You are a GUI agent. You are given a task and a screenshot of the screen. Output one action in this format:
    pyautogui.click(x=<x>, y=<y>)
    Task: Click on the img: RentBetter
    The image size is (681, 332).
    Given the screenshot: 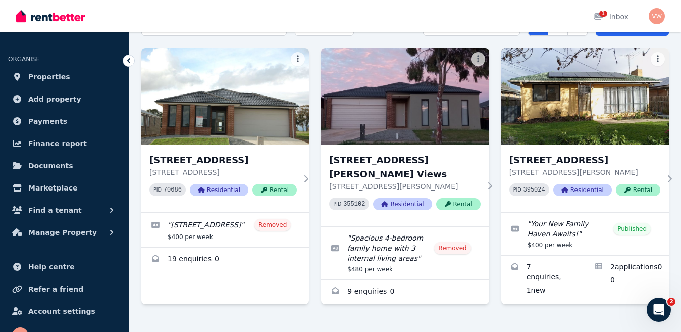 What is the action you would take?
    pyautogui.click(x=50, y=16)
    